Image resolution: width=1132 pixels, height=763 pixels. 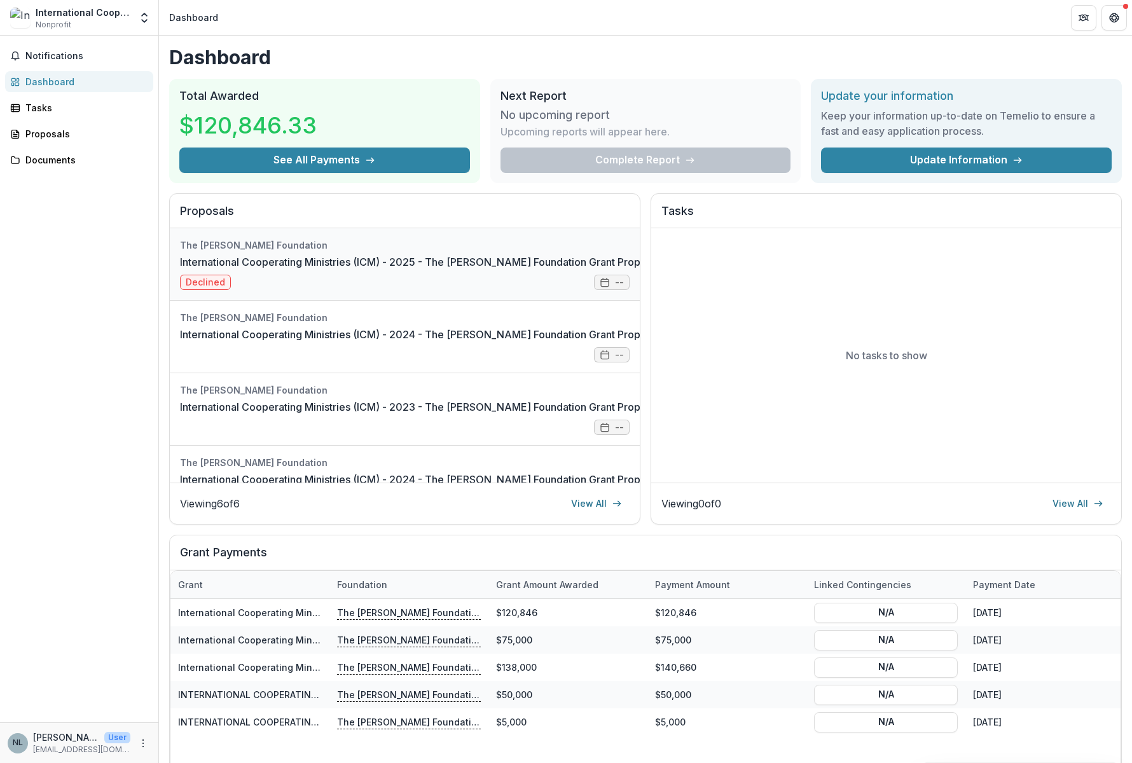 What do you see at coordinates (86, 56) in the screenshot?
I see `span: Notifications` at bounding box center [86, 56].